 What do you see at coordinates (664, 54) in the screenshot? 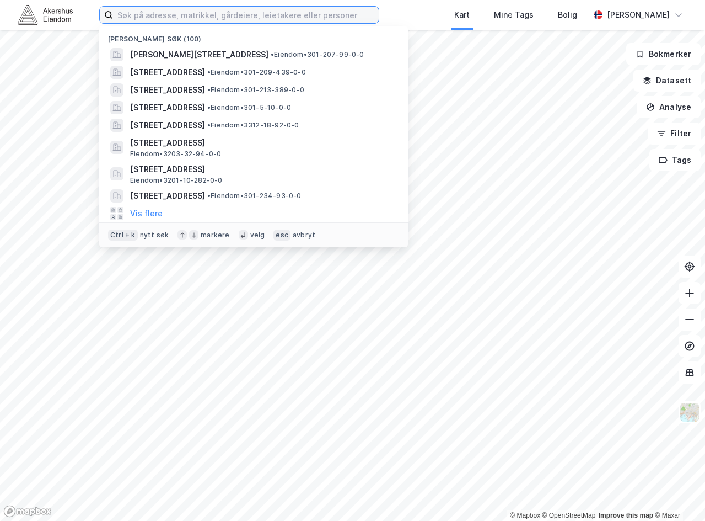
I see `button: Bokmerker` at bounding box center [664, 54].